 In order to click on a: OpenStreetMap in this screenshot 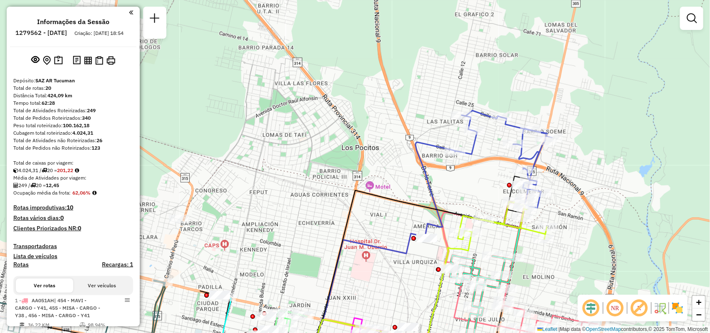, I will do `click(603, 329)`.